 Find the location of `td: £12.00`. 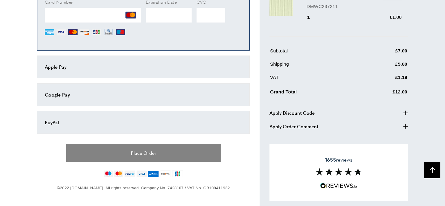

td: £12.00 is located at coordinates (383, 94).